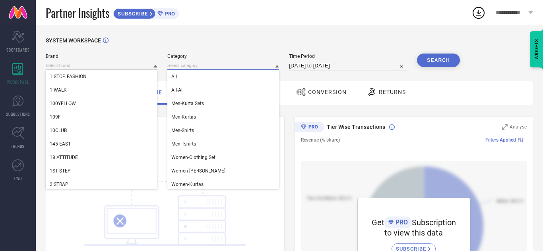  I want to click on span: SYSTEM WORKSPACE, so click(73, 41).